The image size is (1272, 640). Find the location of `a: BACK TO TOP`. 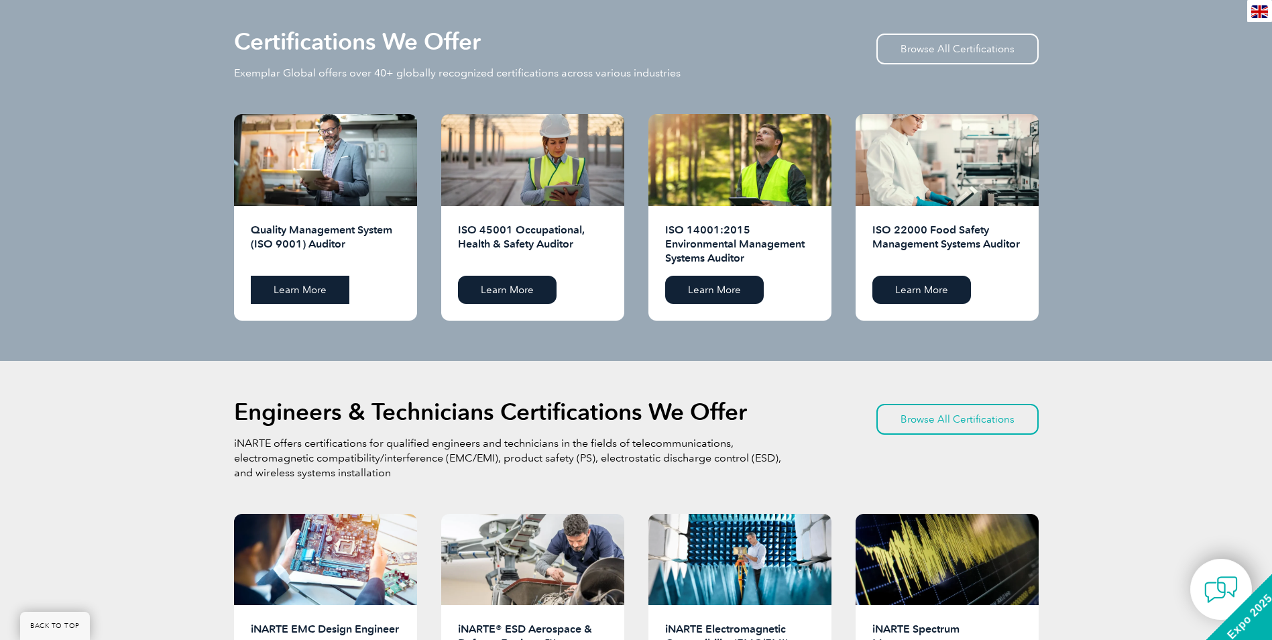

a: BACK TO TOP is located at coordinates (55, 625).